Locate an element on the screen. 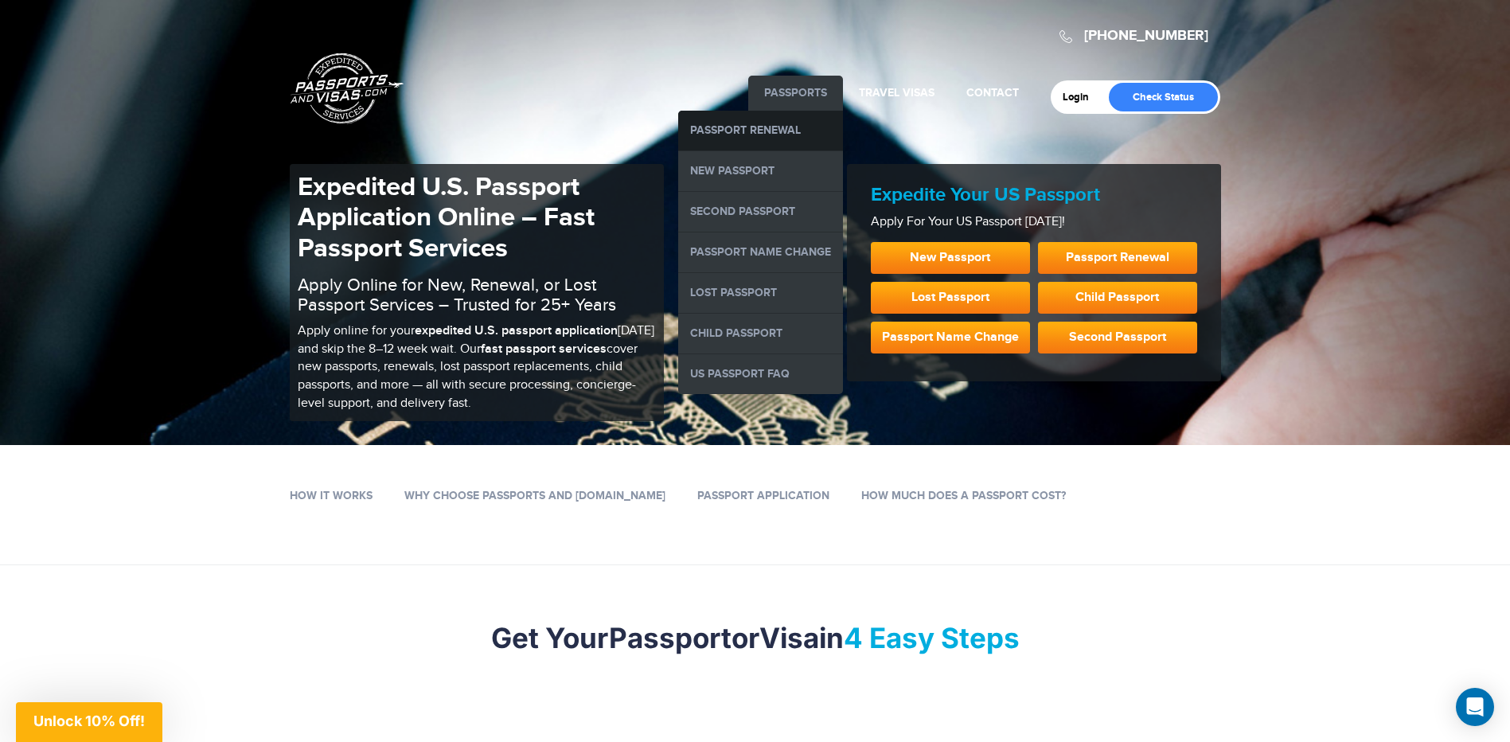 The height and width of the screenshot is (742, 1510). a: Contact is located at coordinates (993, 92).